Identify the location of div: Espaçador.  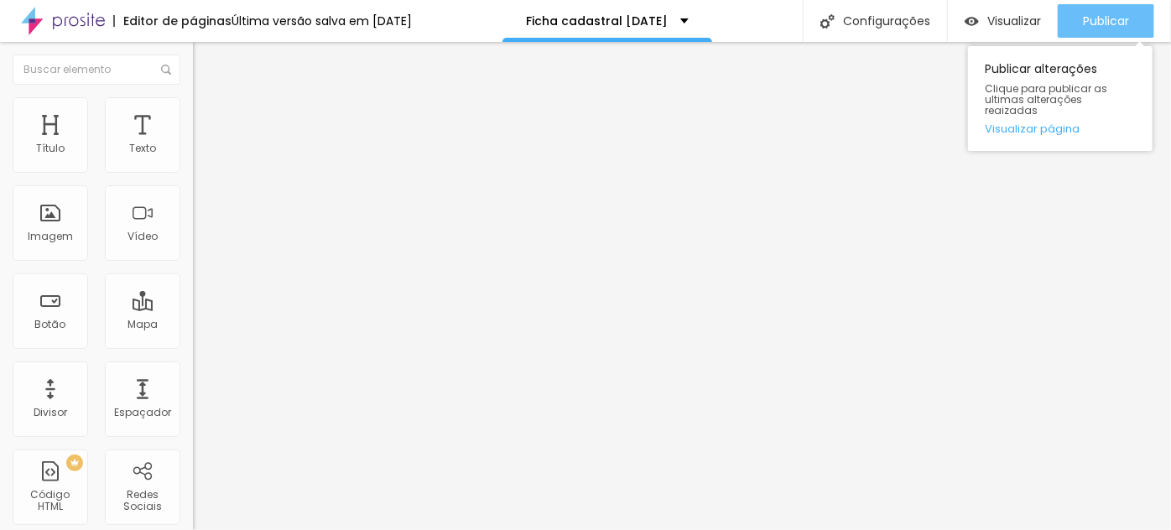
(143, 413).